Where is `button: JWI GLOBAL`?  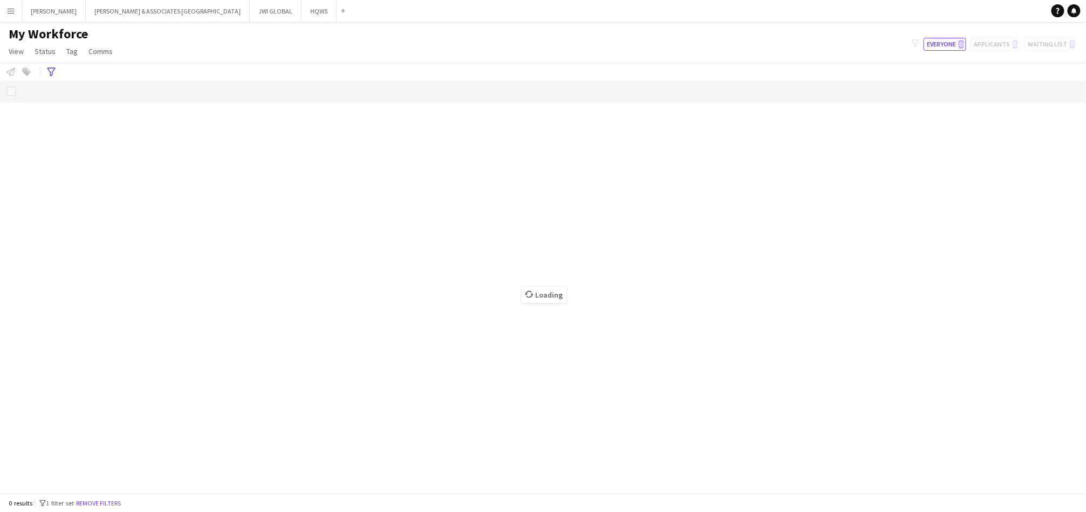
button: JWI GLOBAL is located at coordinates (276, 11).